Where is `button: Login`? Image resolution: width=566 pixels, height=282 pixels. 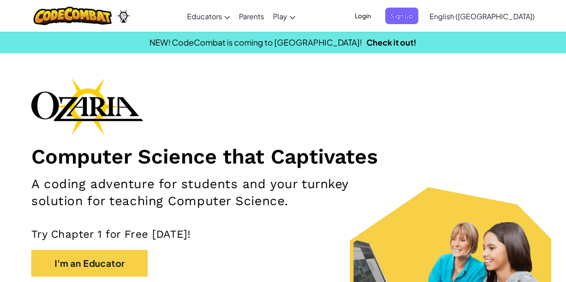 button: Login is located at coordinates (363, 16).